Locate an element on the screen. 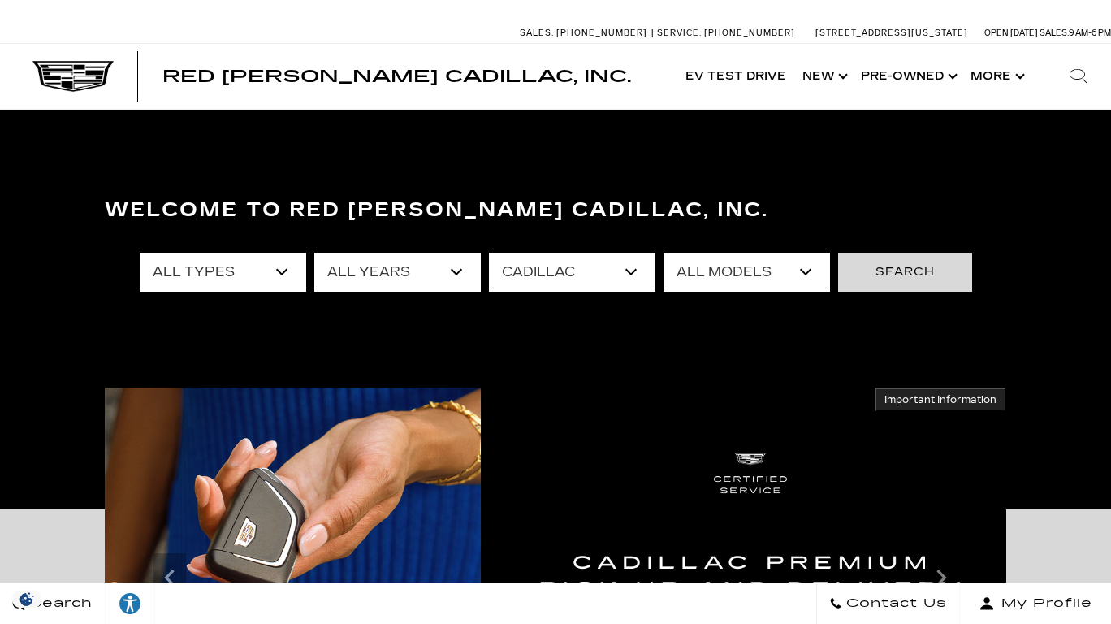  img: Opt-Out Icon is located at coordinates (27, 599).